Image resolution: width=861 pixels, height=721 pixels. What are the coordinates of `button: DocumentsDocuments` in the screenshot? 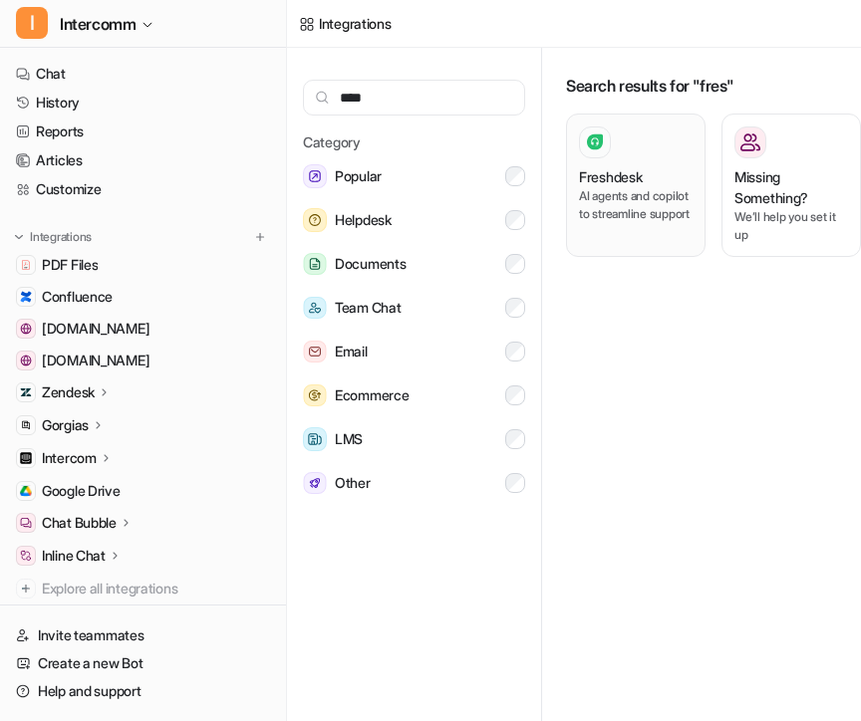 It's located at (414, 264).